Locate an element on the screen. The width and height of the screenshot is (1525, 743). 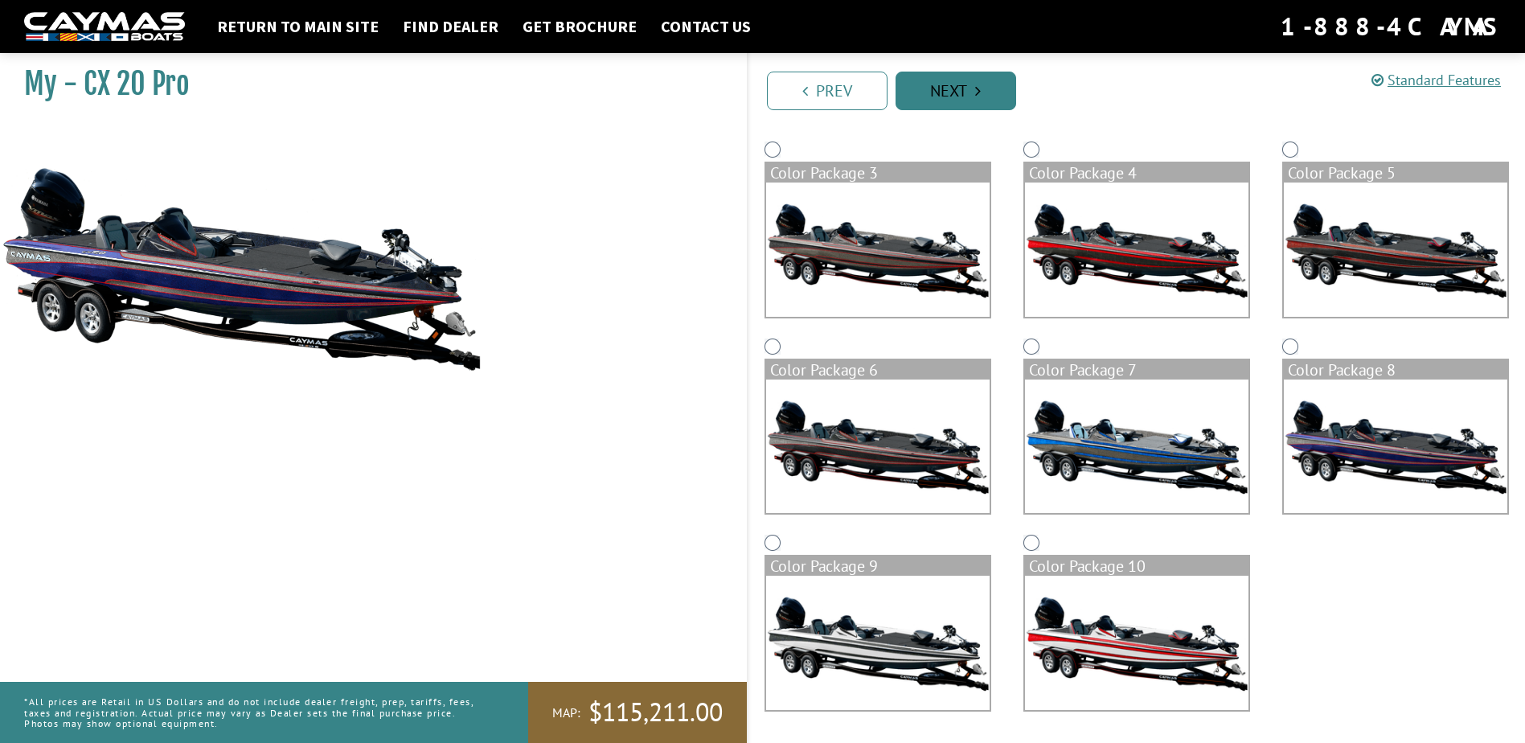
img: color_package_326.png is located at coordinates (1396, 249).